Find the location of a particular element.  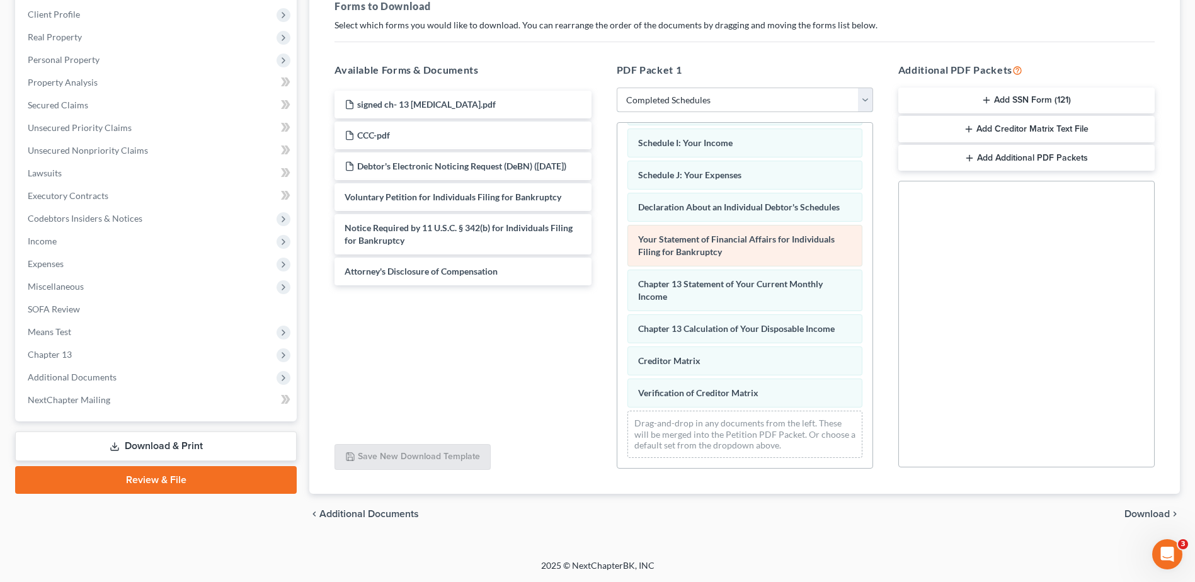

i: chevron_left is located at coordinates (314, 514).